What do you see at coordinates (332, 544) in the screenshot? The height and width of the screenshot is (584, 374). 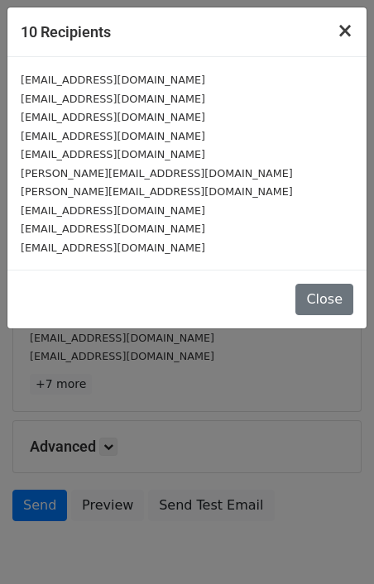 I see `div: Chat Widget` at bounding box center [332, 544].